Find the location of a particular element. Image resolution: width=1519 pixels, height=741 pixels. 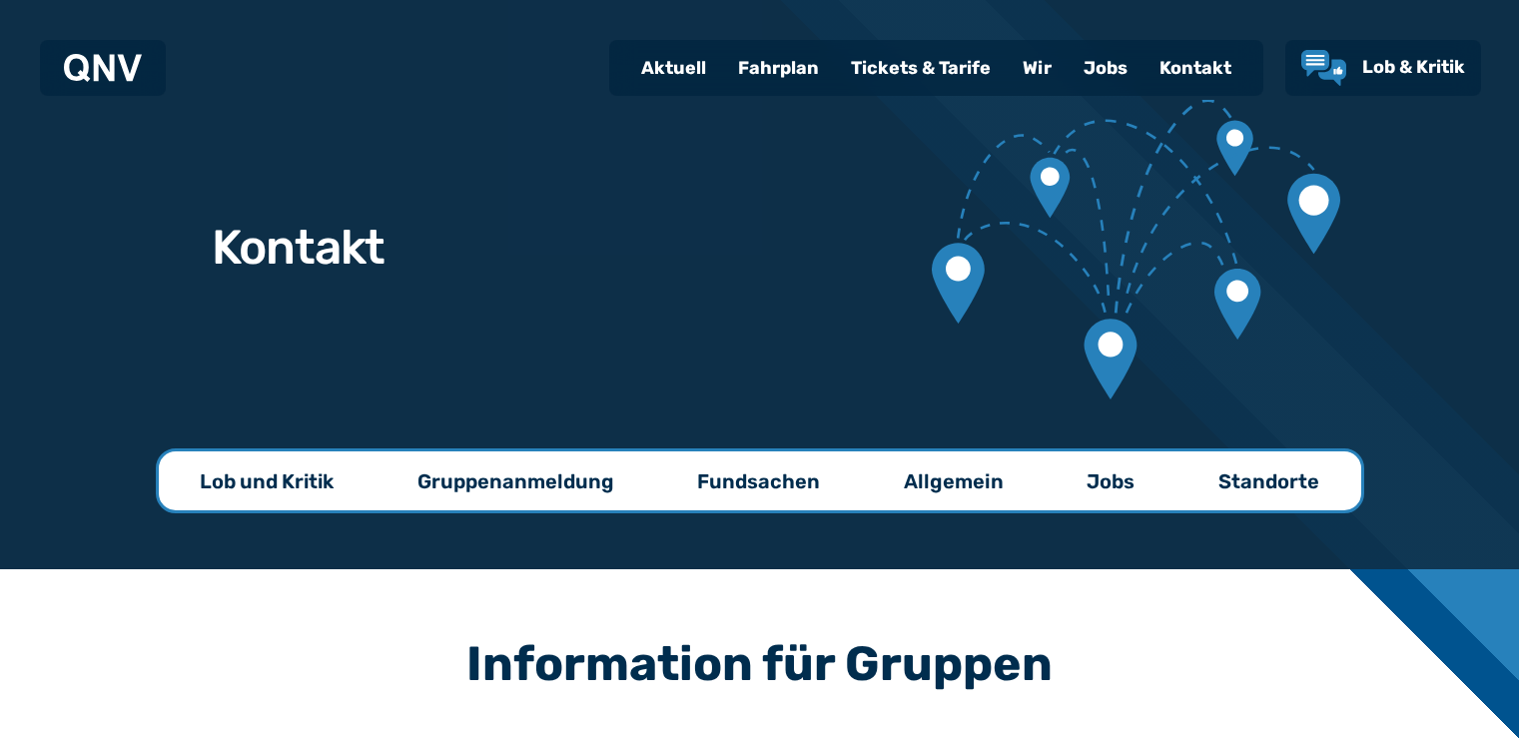

img: Verbundene Kartenmarkierungen is located at coordinates (1135, 250).